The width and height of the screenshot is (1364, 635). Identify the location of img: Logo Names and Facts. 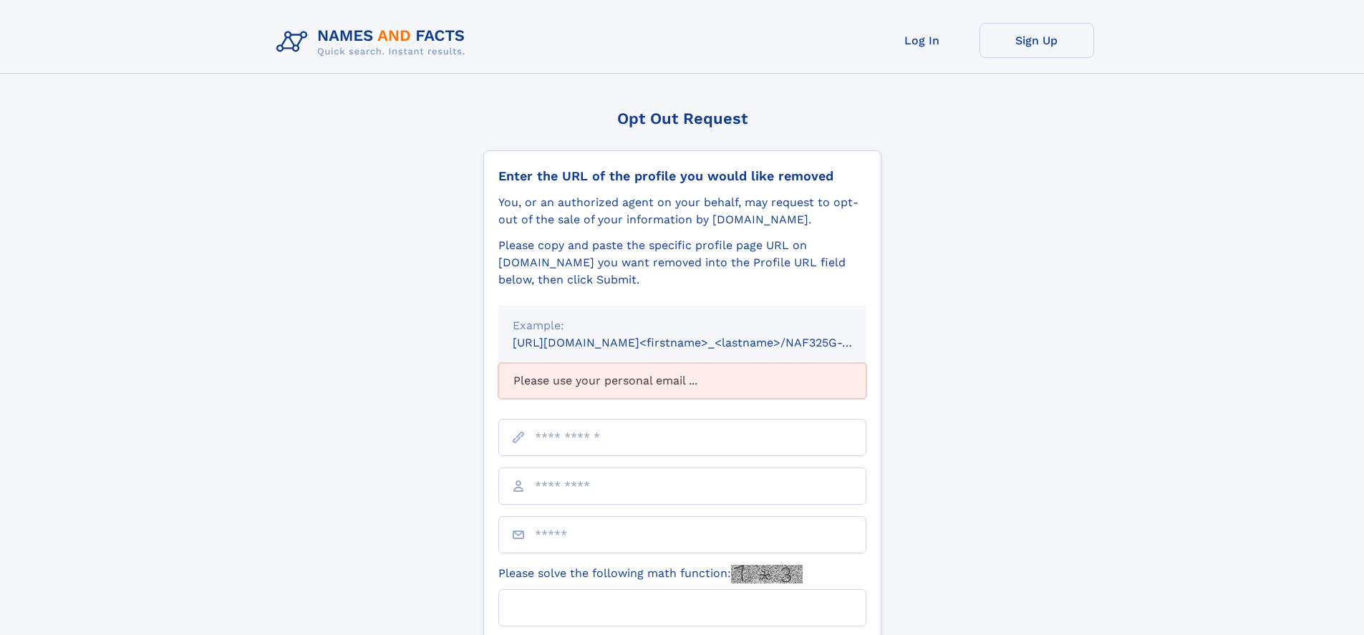
(374, 42).